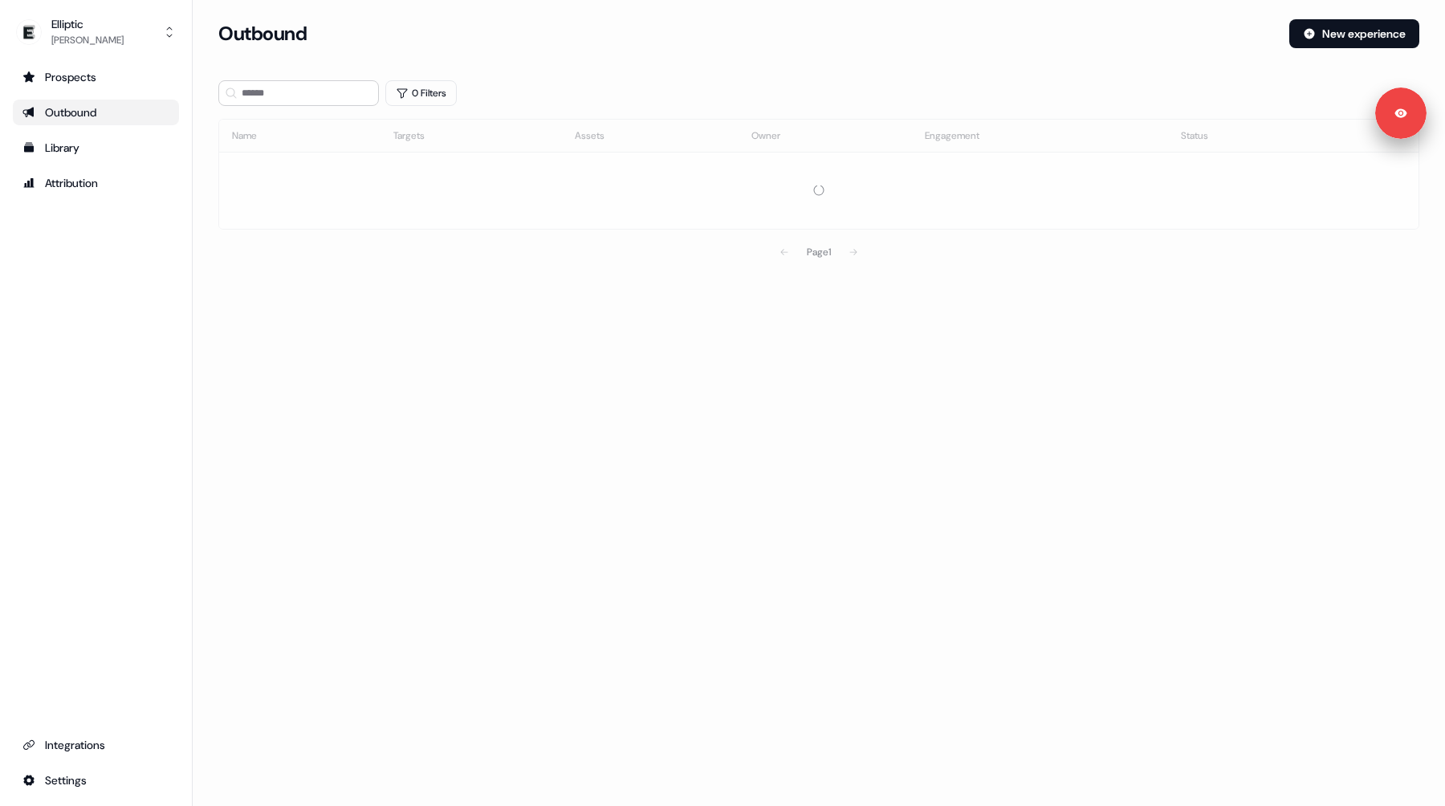 The image size is (1445, 806). What do you see at coordinates (262, 34) in the screenshot?
I see `h3: Outbound` at bounding box center [262, 34].